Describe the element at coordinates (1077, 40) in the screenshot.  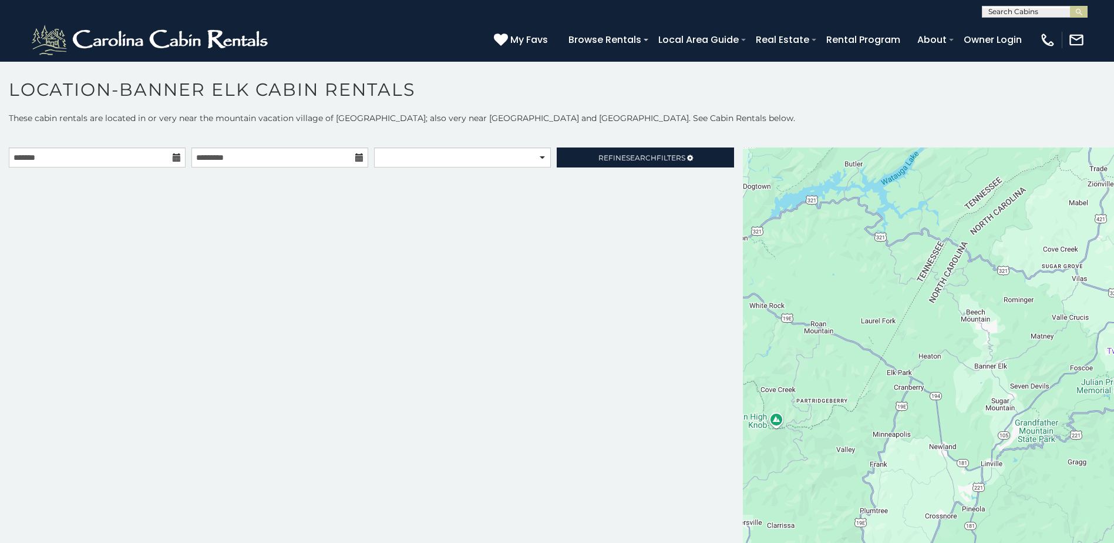
I see `img: mail-regular-white.png` at that location.